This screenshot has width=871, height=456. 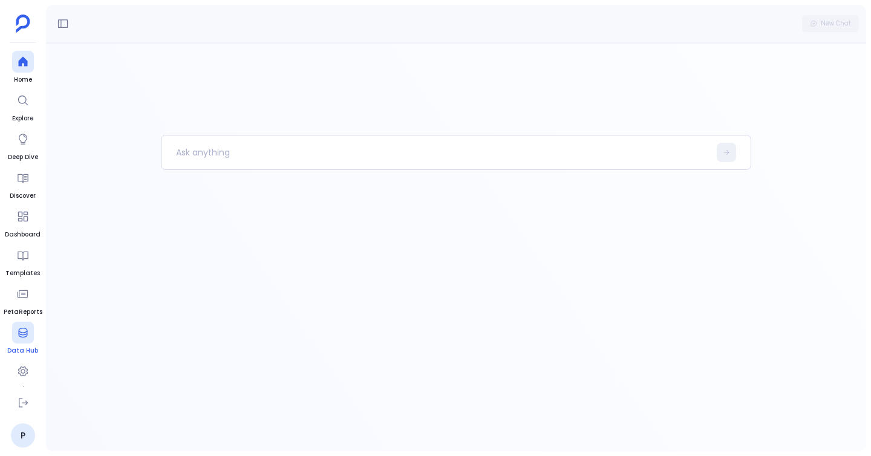 I want to click on a: PetaReports, so click(x=23, y=300).